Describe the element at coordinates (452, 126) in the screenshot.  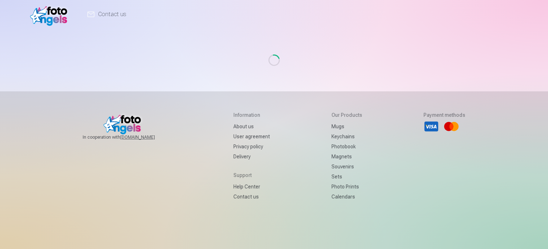
I see `li: Mastercard` at that location.